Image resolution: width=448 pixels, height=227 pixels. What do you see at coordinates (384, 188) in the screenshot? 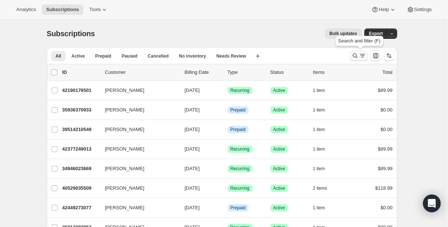
I see `span: $118.99` at bounding box center [384, 188].